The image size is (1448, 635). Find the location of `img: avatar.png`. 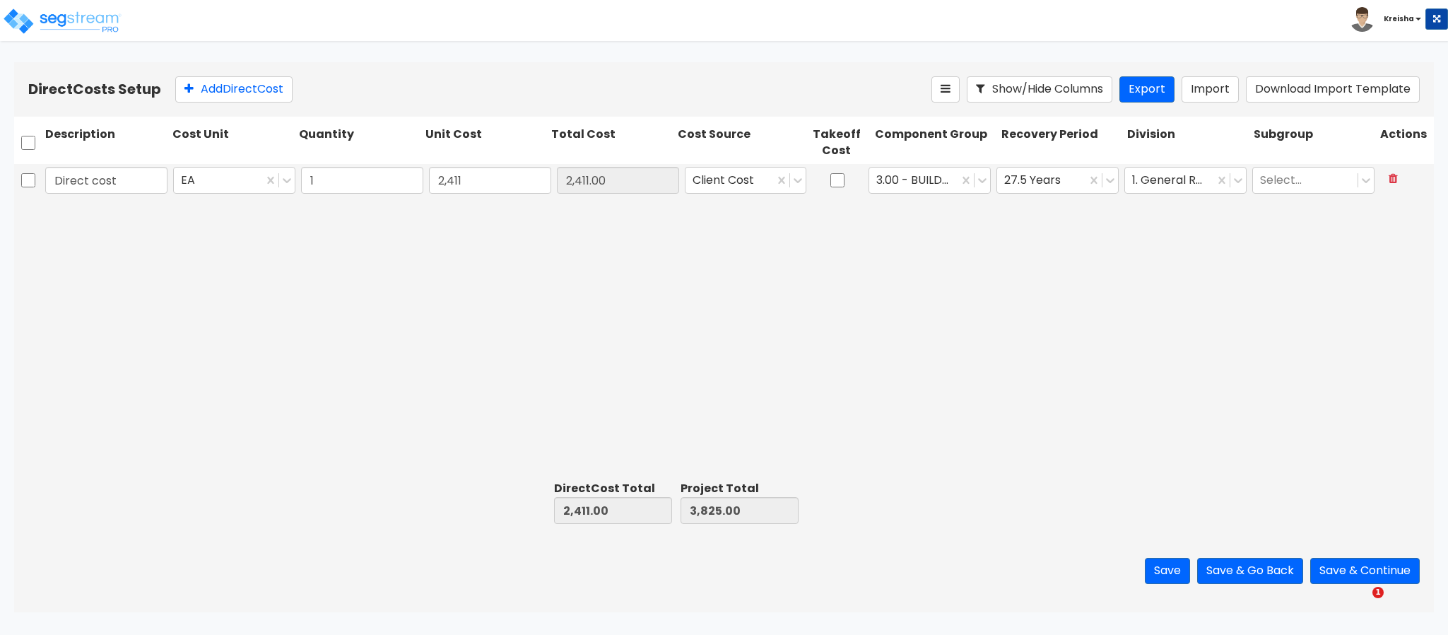

img: avatar.png is located at coordinates (1362, 19).